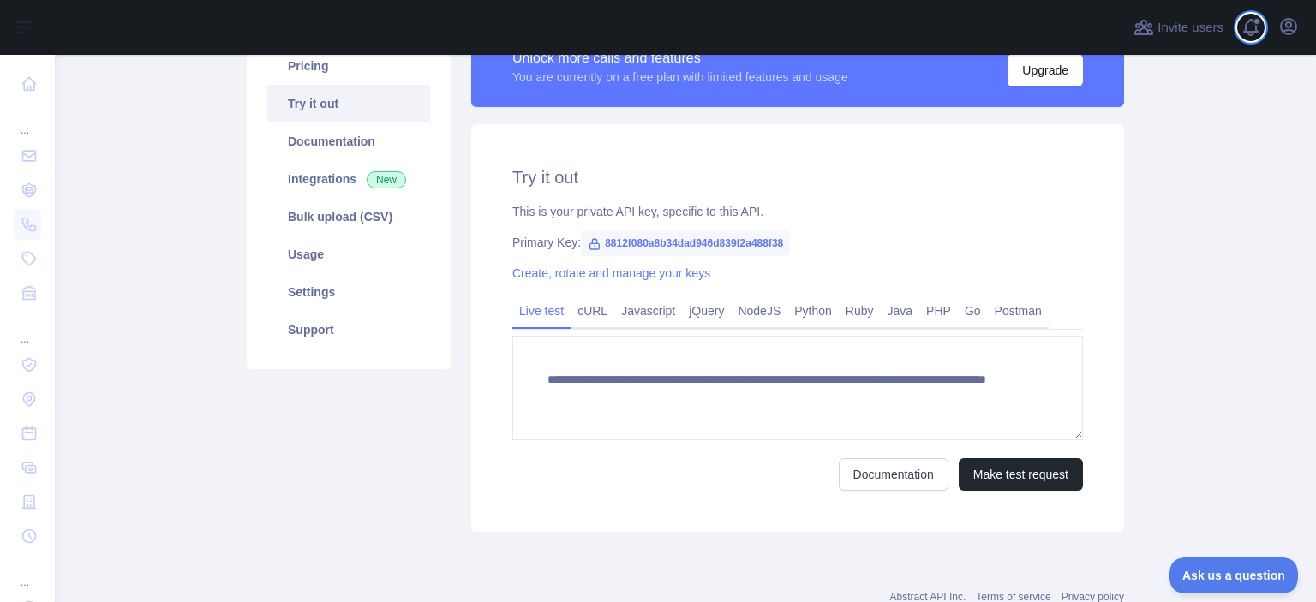  I want to click on button: Upgrade, so click(1045, 70).